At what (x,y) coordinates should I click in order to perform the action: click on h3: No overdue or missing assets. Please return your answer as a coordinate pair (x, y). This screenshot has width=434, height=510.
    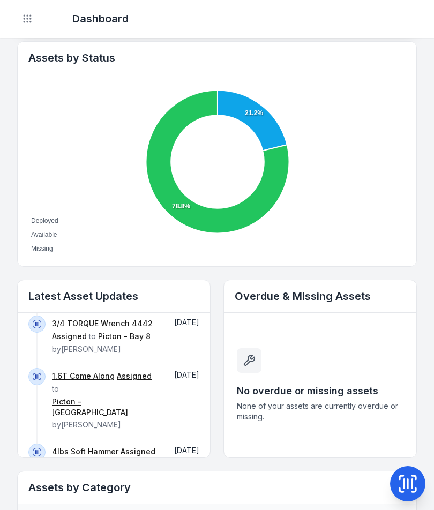
    Looking at the image, I should click on (320, 391).